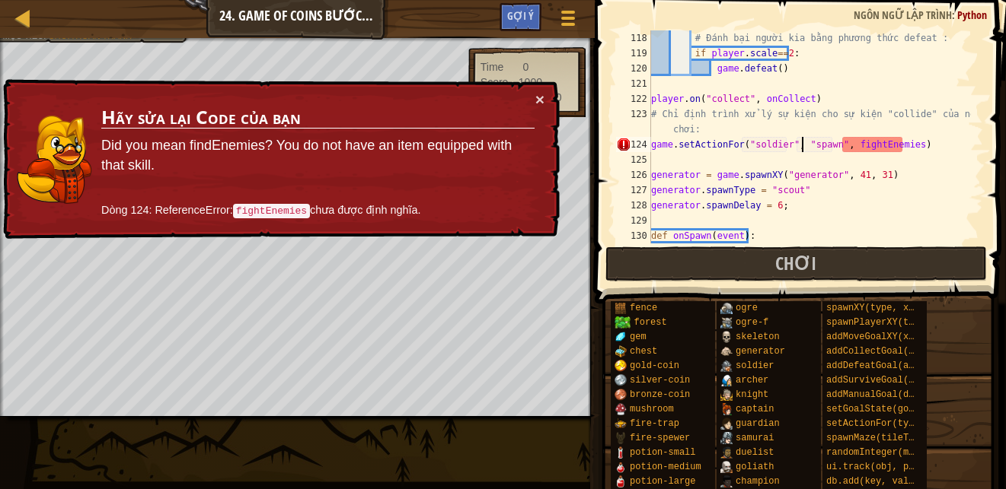 Image resolution: width=1006 pixels, height=489 pixels. What do you see at coordinates (633, 206) in the screenshot?
I see `div: 128` at bounding box center [633, 206].